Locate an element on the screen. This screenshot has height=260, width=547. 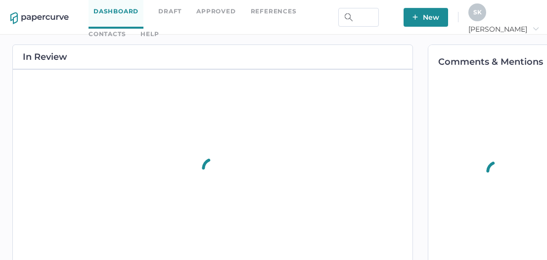
h2: In Review is located at coordinates (45, 57).